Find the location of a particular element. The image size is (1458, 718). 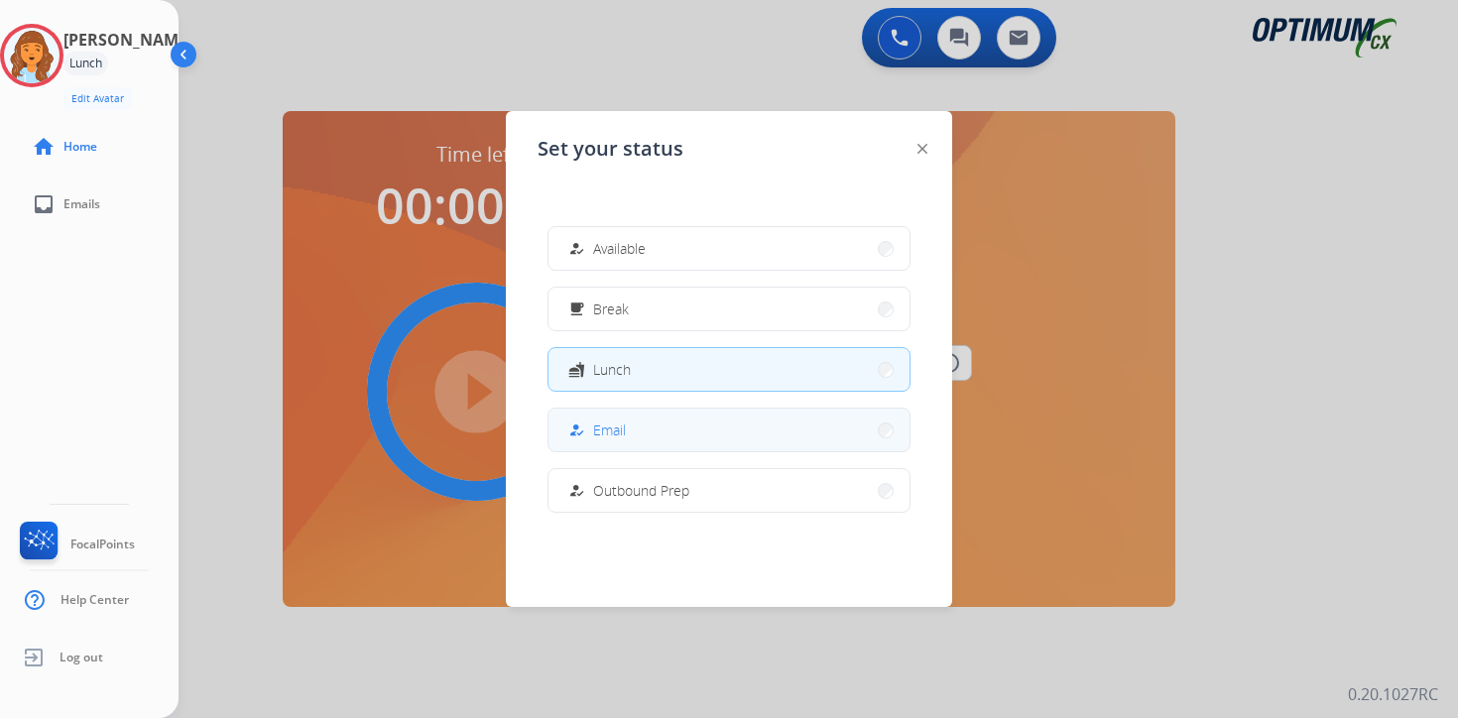

span: Lunch is located at coordinates (612, 369).